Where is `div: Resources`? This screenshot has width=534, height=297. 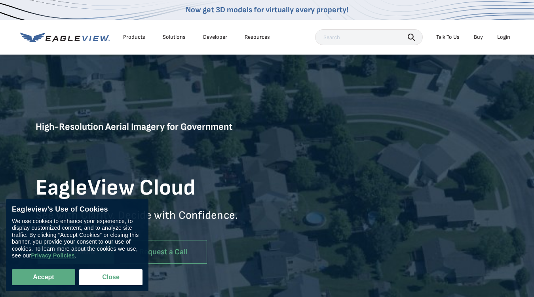 div: Resources is located at coordinates (257, 37).